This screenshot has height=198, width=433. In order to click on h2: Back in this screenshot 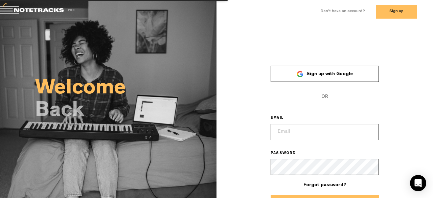, I will do `click(126, 112)`.